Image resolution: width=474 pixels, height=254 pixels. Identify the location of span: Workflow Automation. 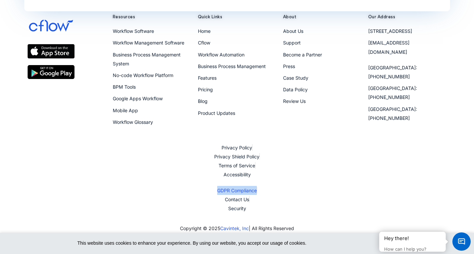
(221, 55).